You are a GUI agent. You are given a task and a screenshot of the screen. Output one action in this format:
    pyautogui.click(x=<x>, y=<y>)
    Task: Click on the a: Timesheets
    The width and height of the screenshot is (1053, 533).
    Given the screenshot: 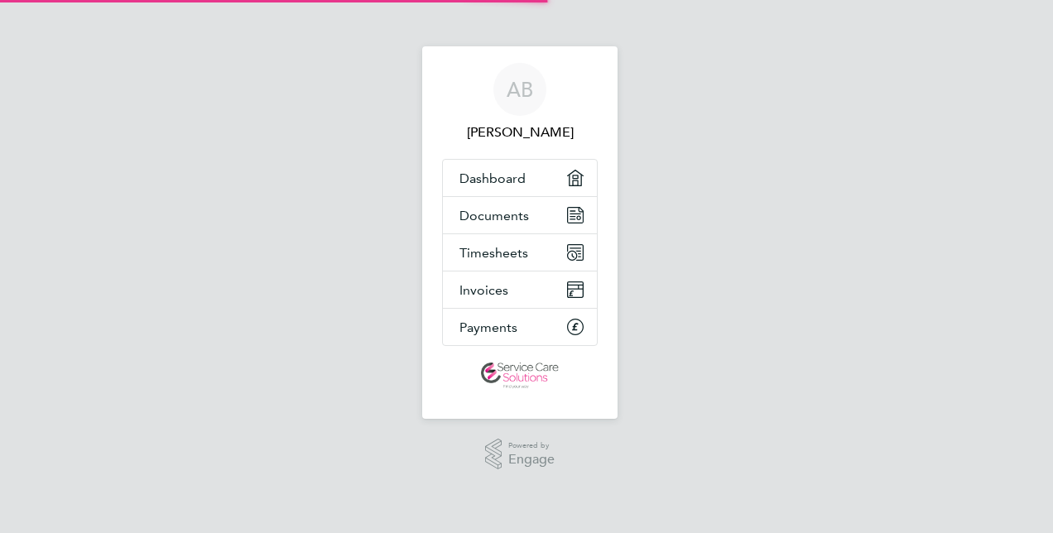 What is the action you would take?
    pyautogui.click(x=520, y=252)
    